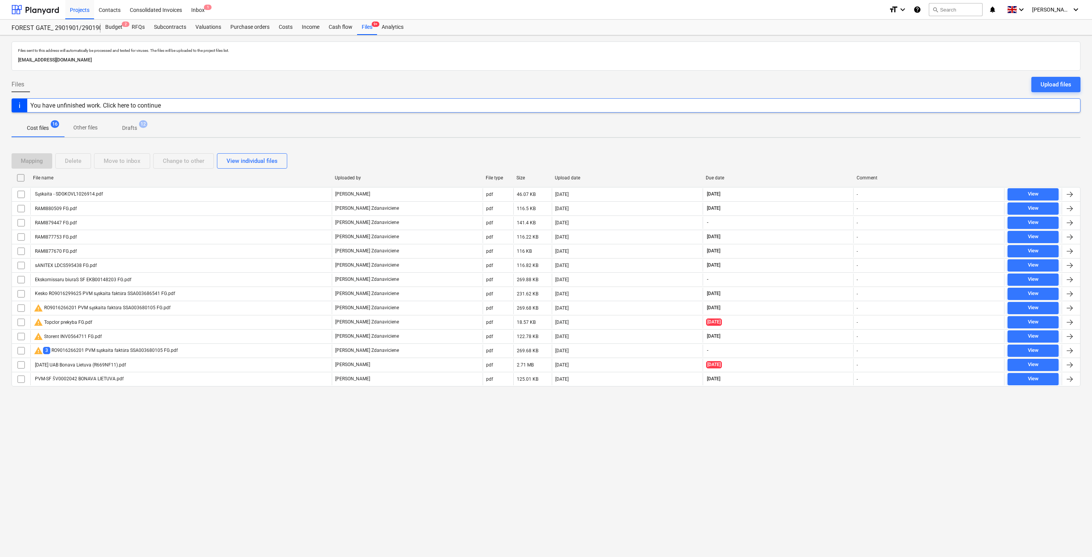  Describe the element at coordinates (38, 128) in the screenshot. I see `p: Cost files` at that location.